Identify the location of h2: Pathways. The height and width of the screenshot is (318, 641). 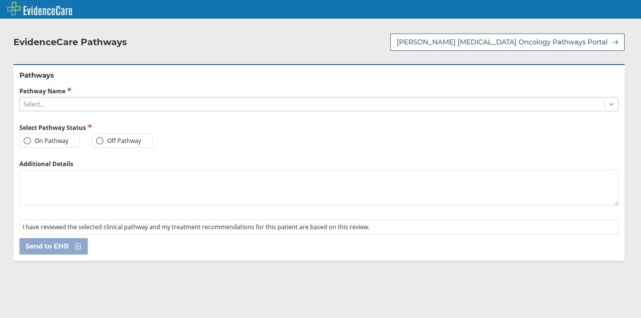
(319, 75).